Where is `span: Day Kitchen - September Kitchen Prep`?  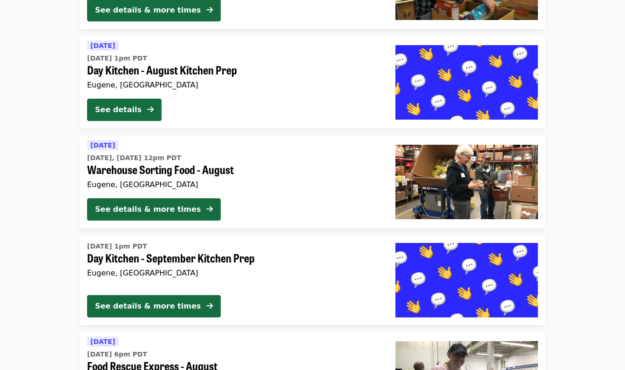
span: Day Kitchen - September Kitchen Prep is located at coordinates (234, 258).